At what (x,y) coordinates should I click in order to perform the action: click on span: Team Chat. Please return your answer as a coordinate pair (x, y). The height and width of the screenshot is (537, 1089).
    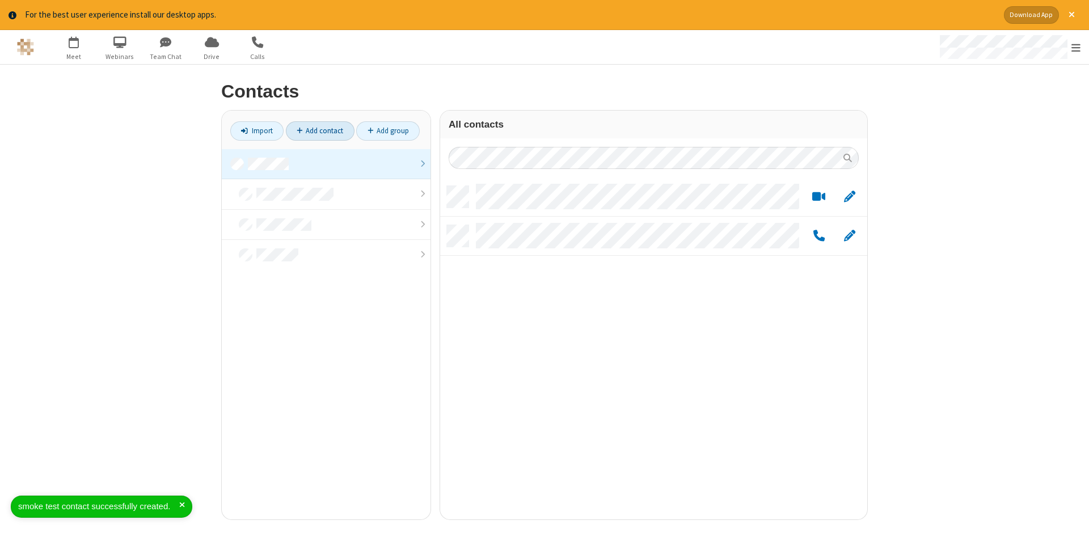
    Looking at the image, I should click on (166, 57).